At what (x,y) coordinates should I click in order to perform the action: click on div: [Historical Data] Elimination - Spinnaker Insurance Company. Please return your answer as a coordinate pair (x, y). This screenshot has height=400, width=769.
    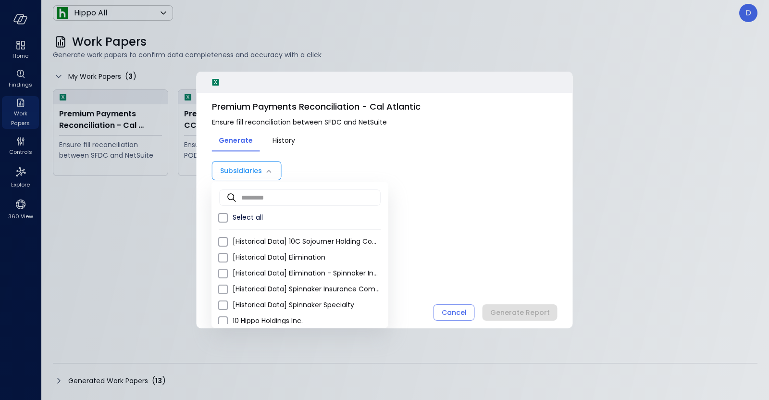
    Looking at the image, I should click on (306, 273).